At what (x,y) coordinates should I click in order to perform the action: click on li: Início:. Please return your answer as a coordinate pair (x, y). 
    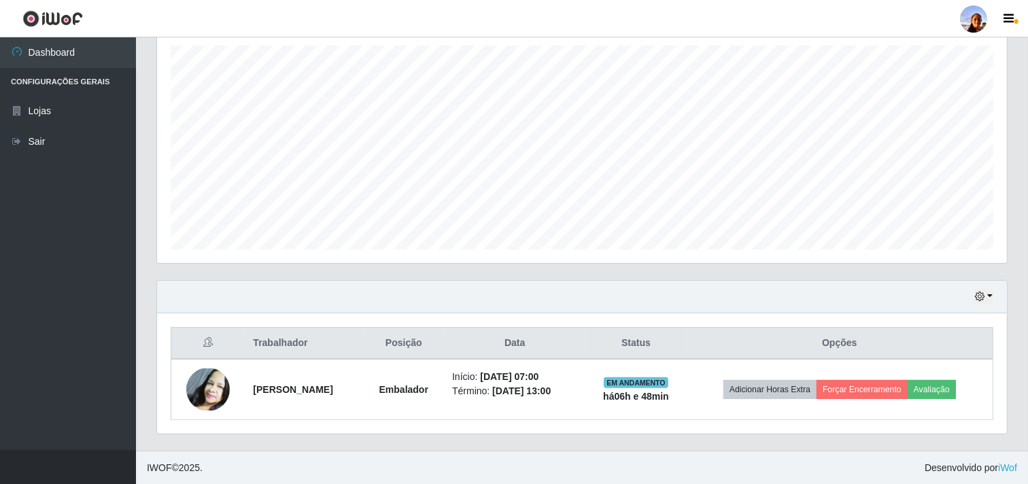
    Looking at the image, I should click on (515, 377).